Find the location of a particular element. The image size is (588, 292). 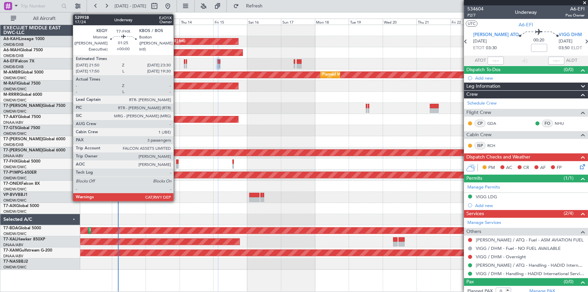

span: T7-NAS is located at coordinates (11, 262).